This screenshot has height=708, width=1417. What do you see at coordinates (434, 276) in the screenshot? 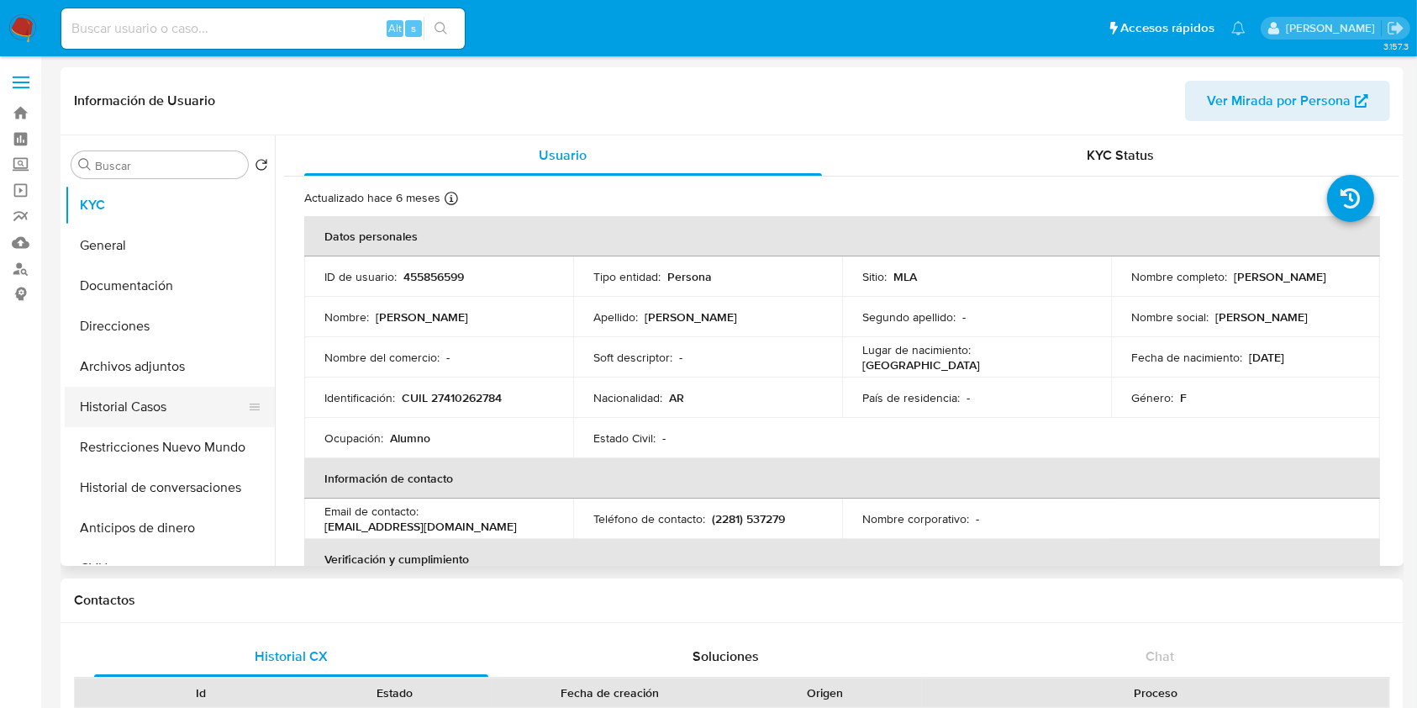
I see `p: 455856599` at bounding box center [434, 276].